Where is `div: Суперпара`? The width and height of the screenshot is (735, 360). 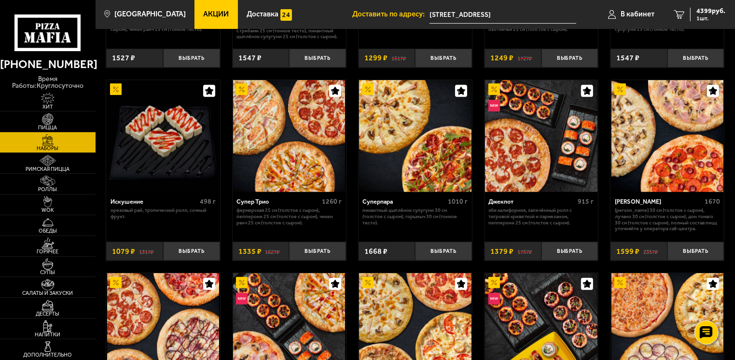 div: Суперпара is located at coordinates (404, 201).